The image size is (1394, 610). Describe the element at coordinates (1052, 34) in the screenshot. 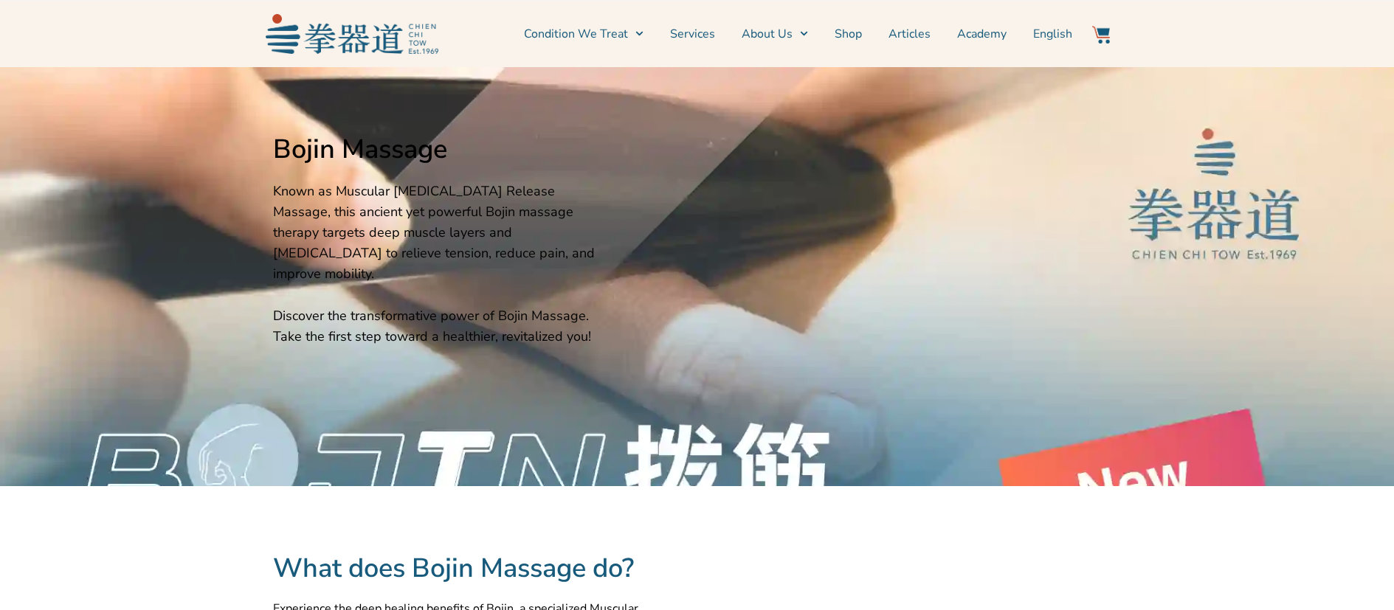

I see `span: English` at that location.